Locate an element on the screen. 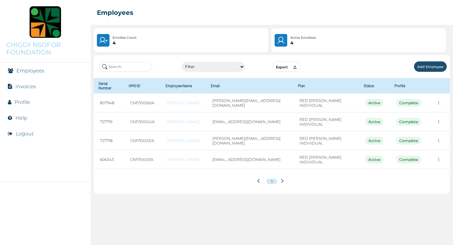 The image size is (453, 245). img: RelianceHMO's Logo is located at coordinates (45, 234).